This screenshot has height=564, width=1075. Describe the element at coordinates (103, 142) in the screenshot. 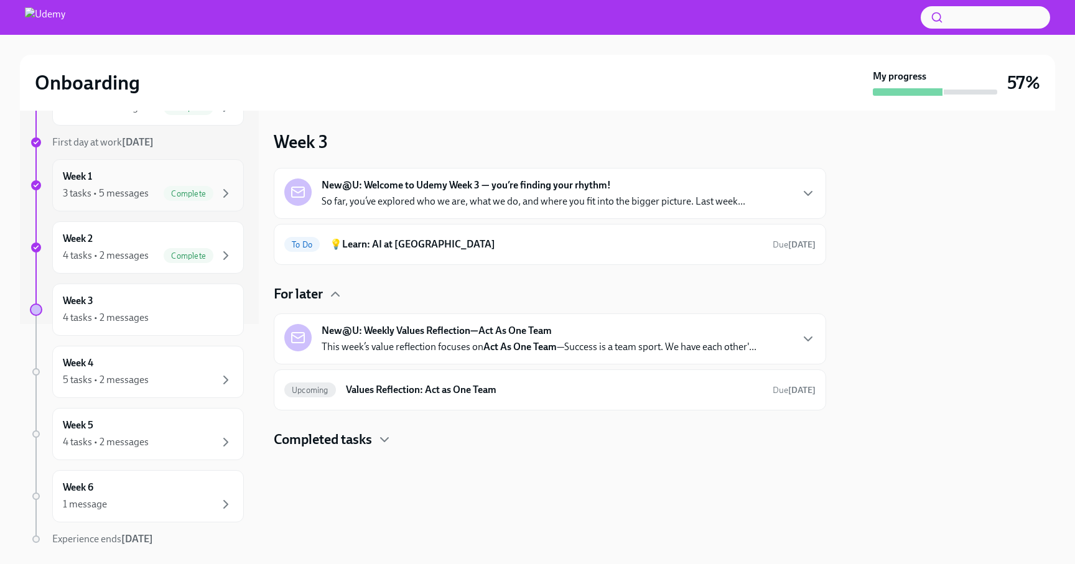

I see `span: First day at work` at that location.